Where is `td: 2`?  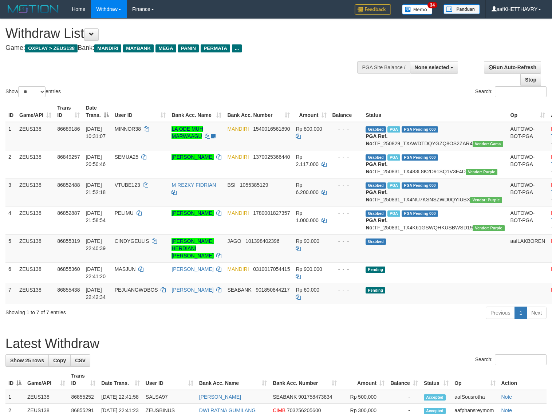 td: 2 is located at coordinates (11, 164).